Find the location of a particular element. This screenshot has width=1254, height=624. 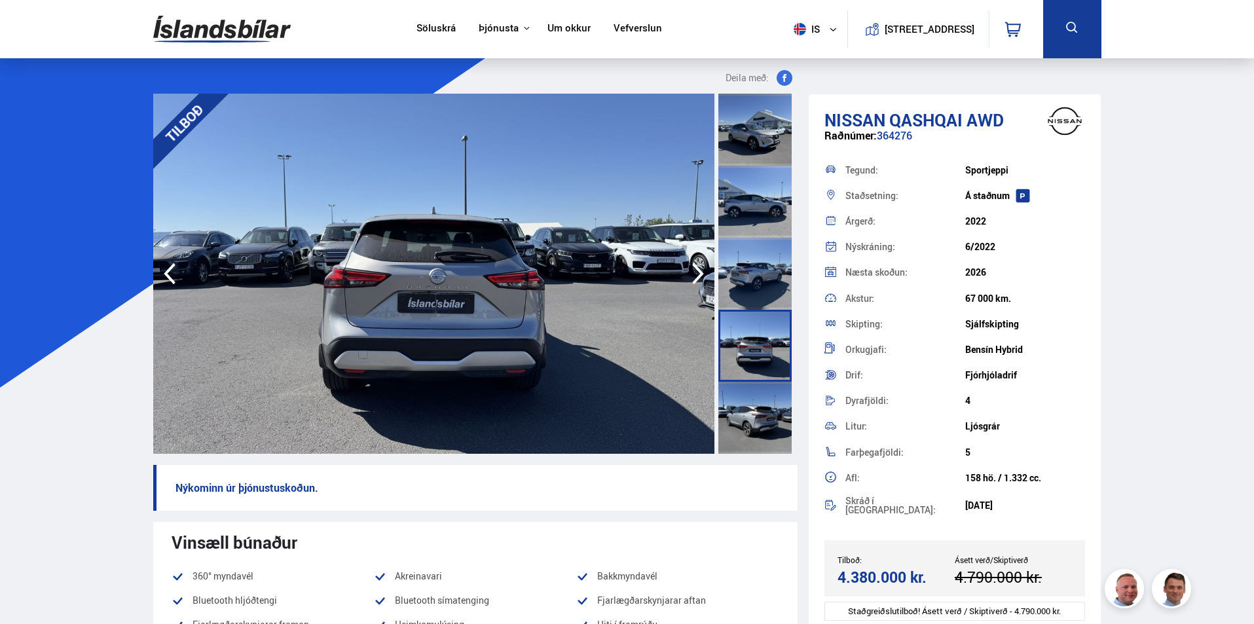

div: 6/2022 is located at coordinates (1025, 247).